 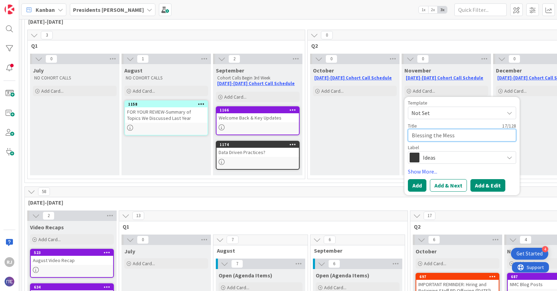 What do you see at coordinates (413, 148) in the screenshot?
I see `span: Label` at bounding box center [413, 148].